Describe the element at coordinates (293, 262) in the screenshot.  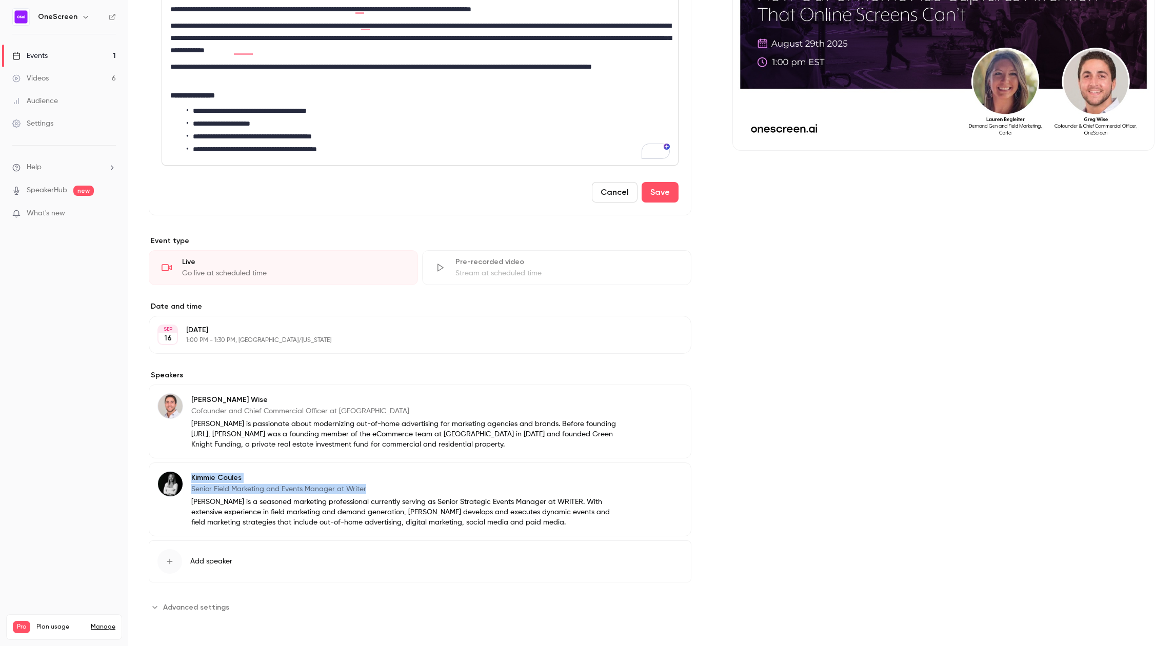
I see `div: Live` at that location.